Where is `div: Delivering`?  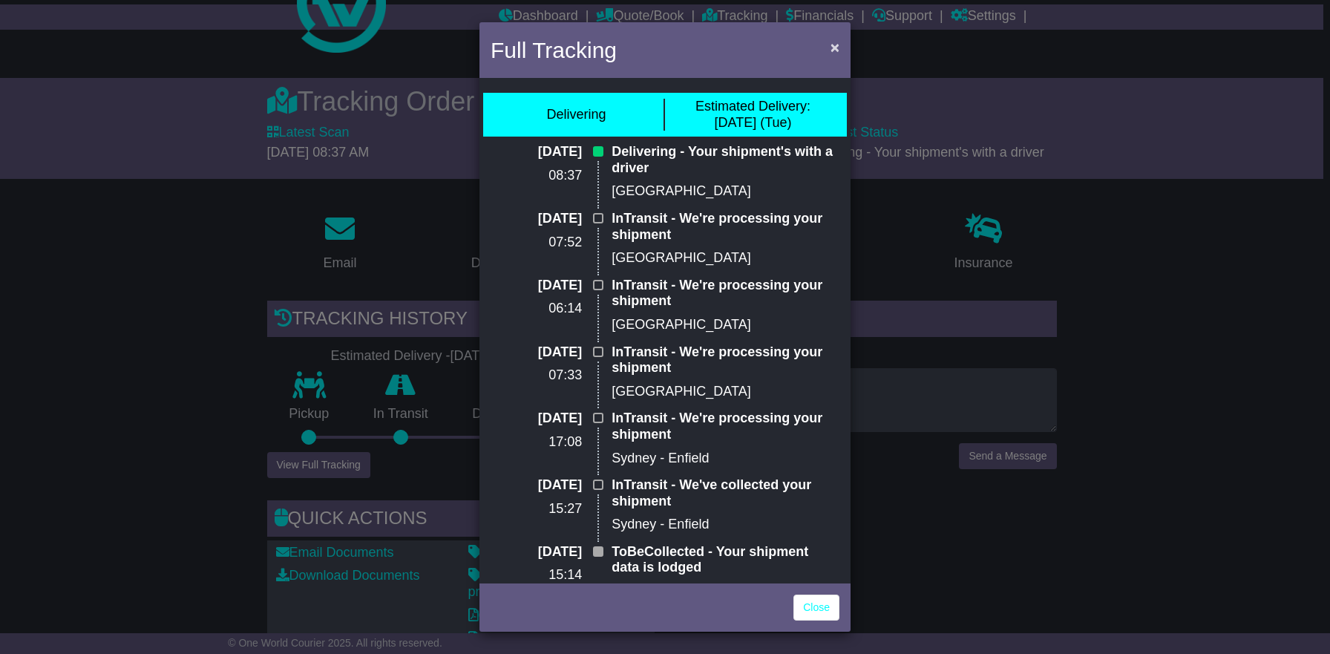
div: Delivering is located at coordinates (576, 115).